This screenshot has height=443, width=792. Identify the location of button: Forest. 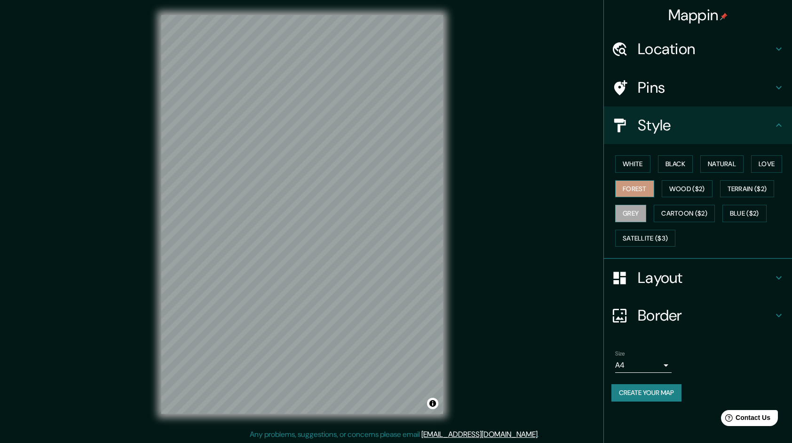
(635, 189).